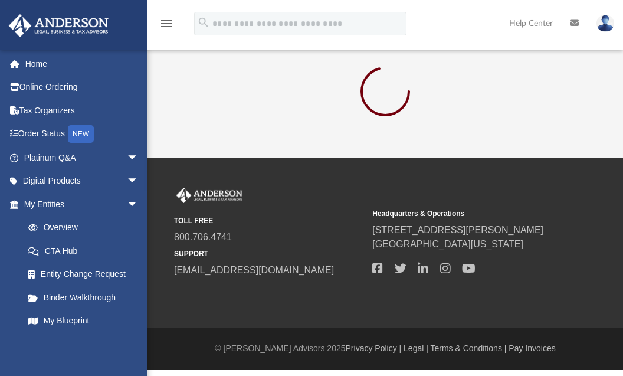  Describe the element at coordinates (83, 321) in the screenshot. I see `a: My Blueprint` at that location.